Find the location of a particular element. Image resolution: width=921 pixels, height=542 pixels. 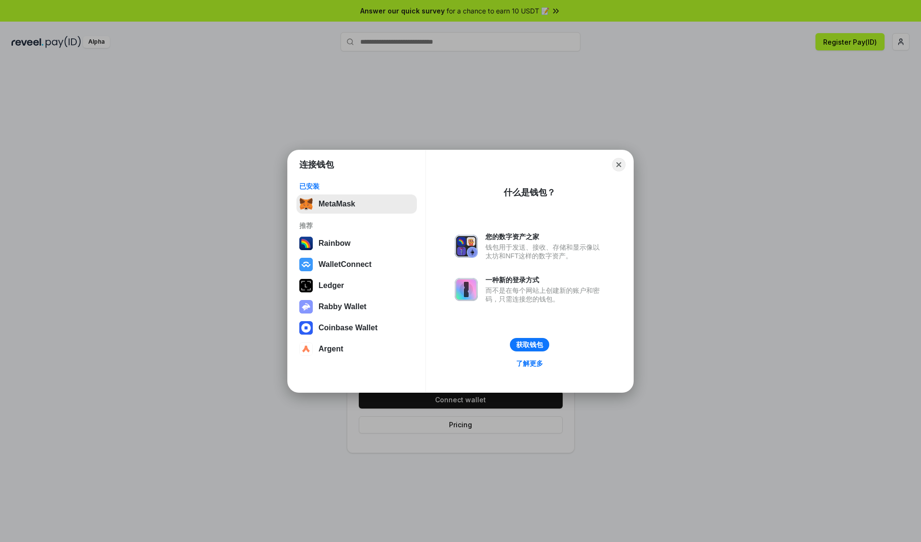

div: 获取钱包 is located at coordinates (530, 345).